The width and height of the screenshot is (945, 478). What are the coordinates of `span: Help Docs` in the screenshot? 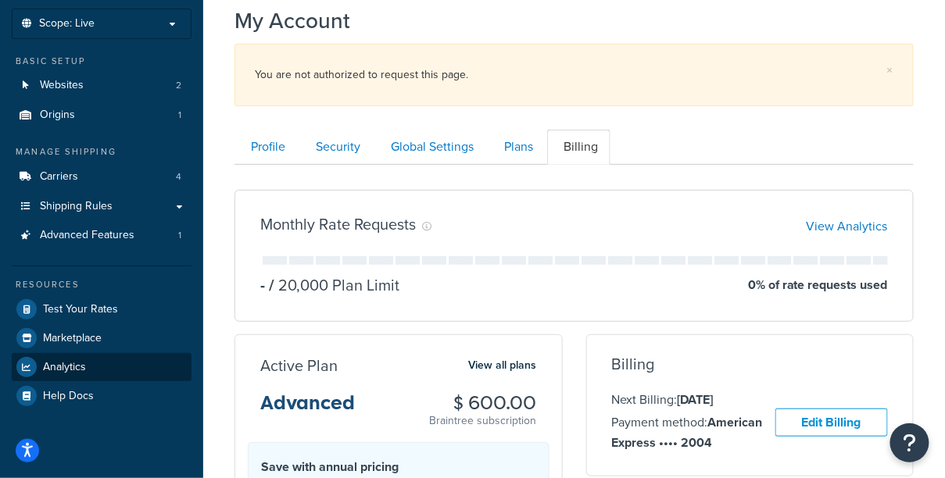 It's located at (68, 396).